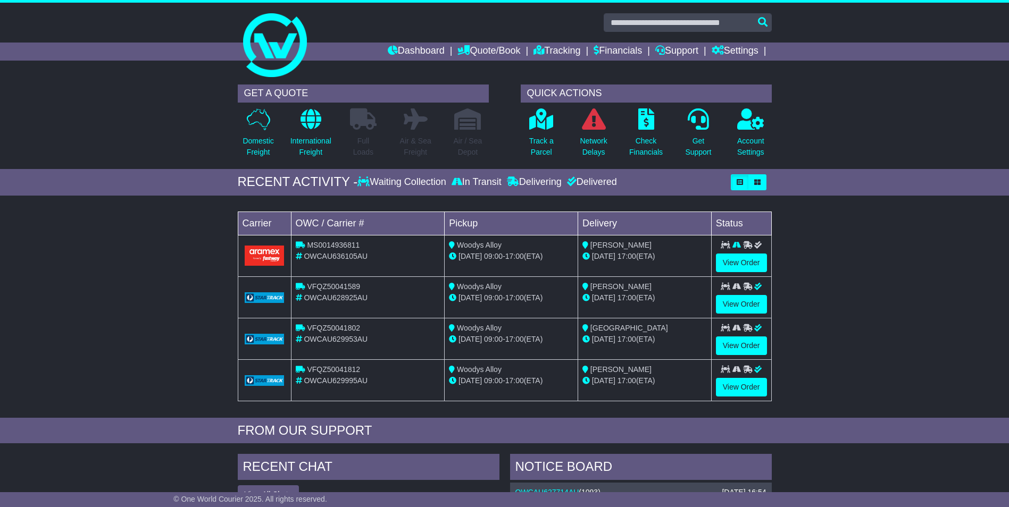 This screenshot has width=1009, height=507. I want to click on span: VFQZ50041589, so click(333, 287).